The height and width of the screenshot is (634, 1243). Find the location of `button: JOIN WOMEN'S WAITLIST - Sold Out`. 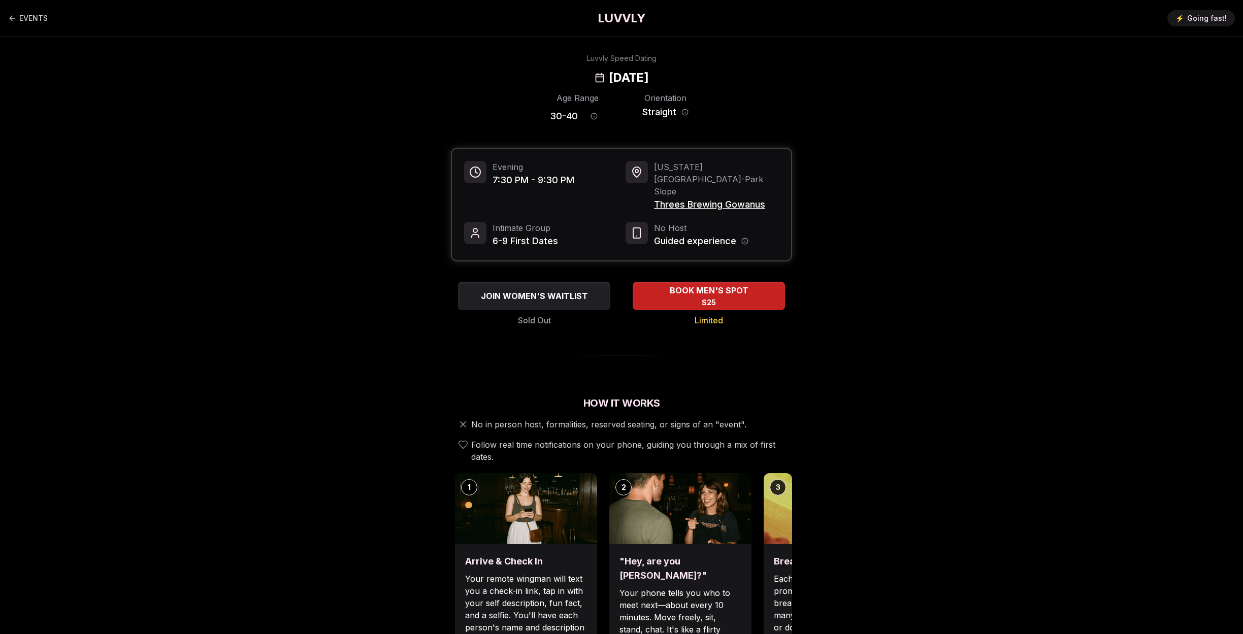

button: JOIN WOMEN'S WAITLIST - Sold Out is located at coordinates (534, 296).